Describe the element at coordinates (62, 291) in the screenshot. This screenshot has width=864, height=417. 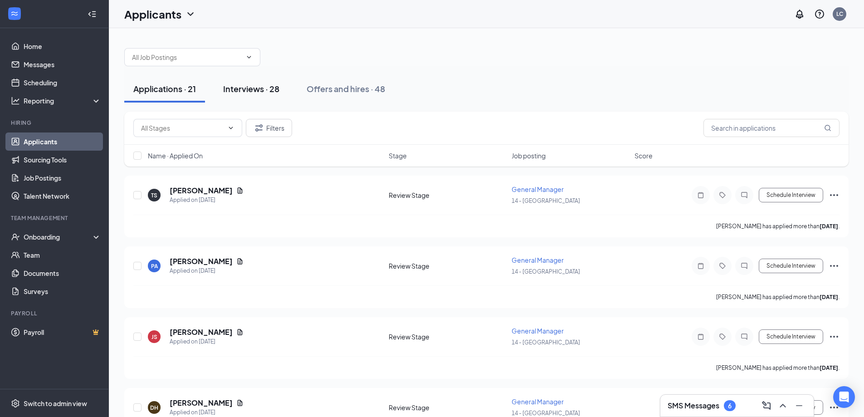
I see `a: Surveys` at that location.